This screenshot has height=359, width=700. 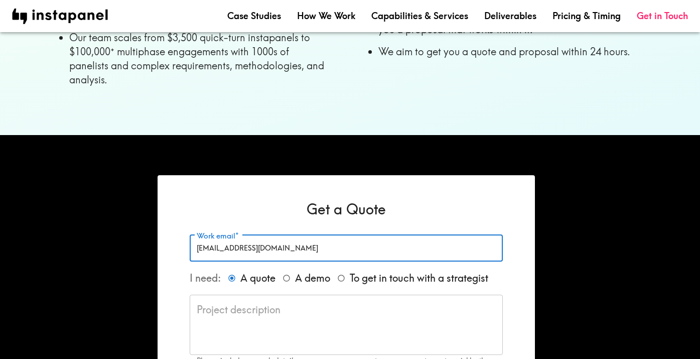 What do you see at coordinates (258, 278) in the screenshot?
I see `span: A quote` at bounding box center [258, 278].